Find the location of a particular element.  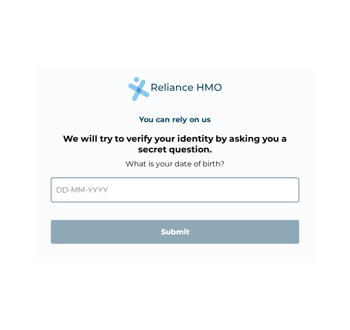

img: Reliance Health's Logo is located at coordinates (175, 89).